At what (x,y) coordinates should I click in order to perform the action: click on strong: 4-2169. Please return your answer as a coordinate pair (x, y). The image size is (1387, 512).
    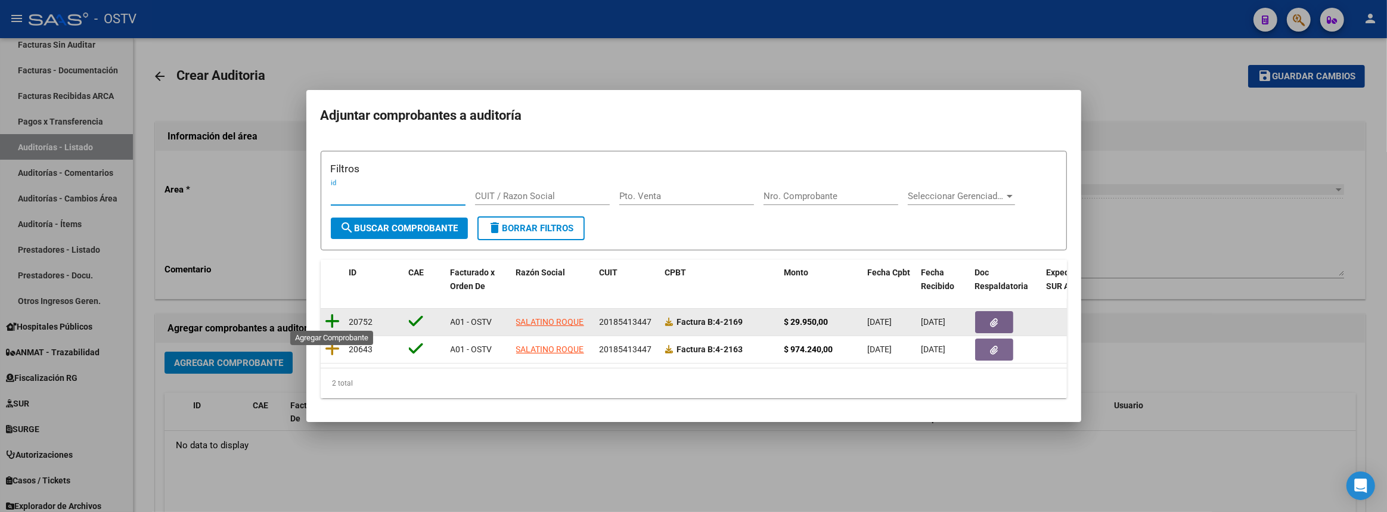
    Looking at the image, I should click on (710, 322).